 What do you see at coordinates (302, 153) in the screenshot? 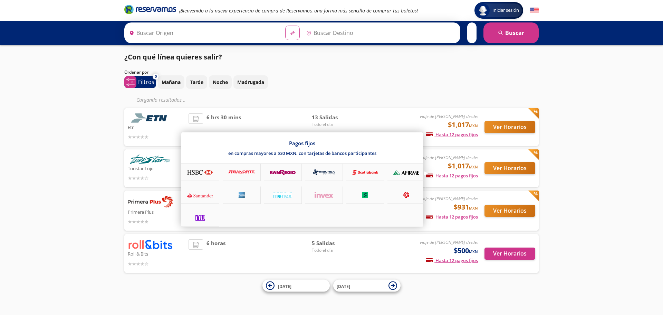
I see `p: en compras mayores a $30 MXN, con tarjetas de bancos participantes` at bounding box center [302, 153].